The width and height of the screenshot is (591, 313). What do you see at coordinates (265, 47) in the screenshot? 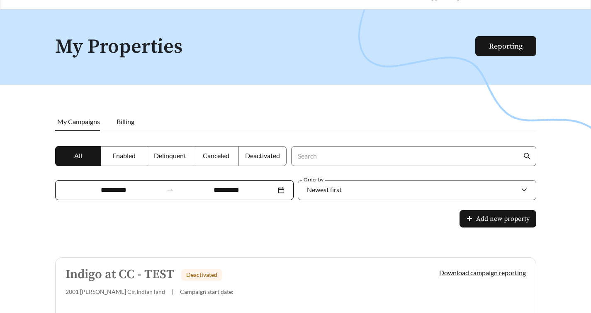
I see `h1: My Properties` at bounding box center [265, 47].